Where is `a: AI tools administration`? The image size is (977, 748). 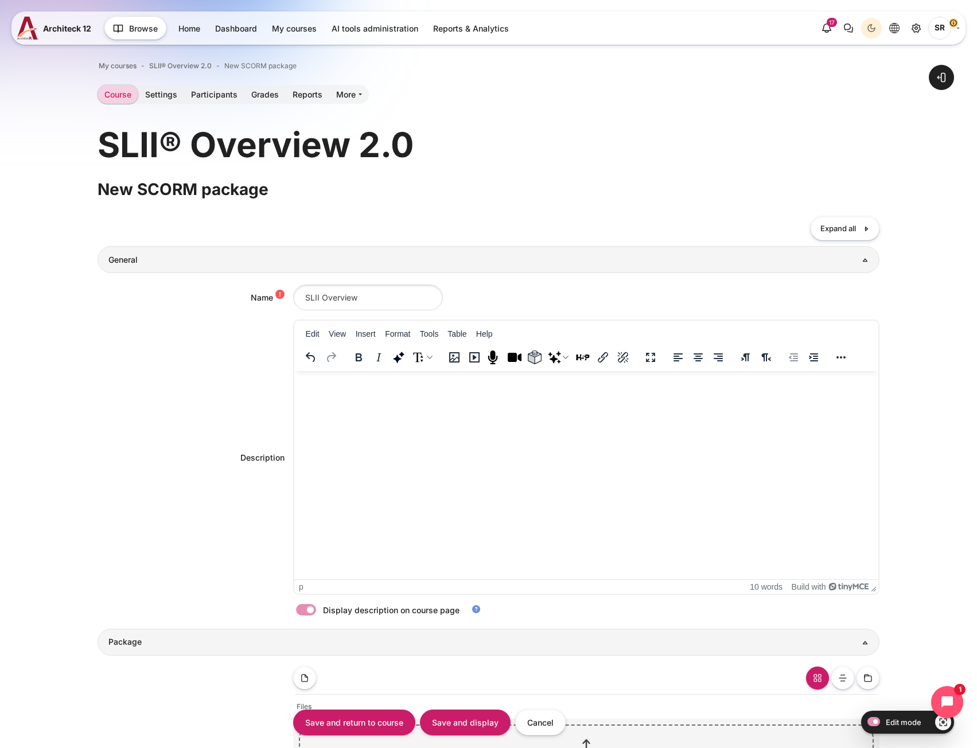
a: AI tools administration is located at coordinates (375, 28).